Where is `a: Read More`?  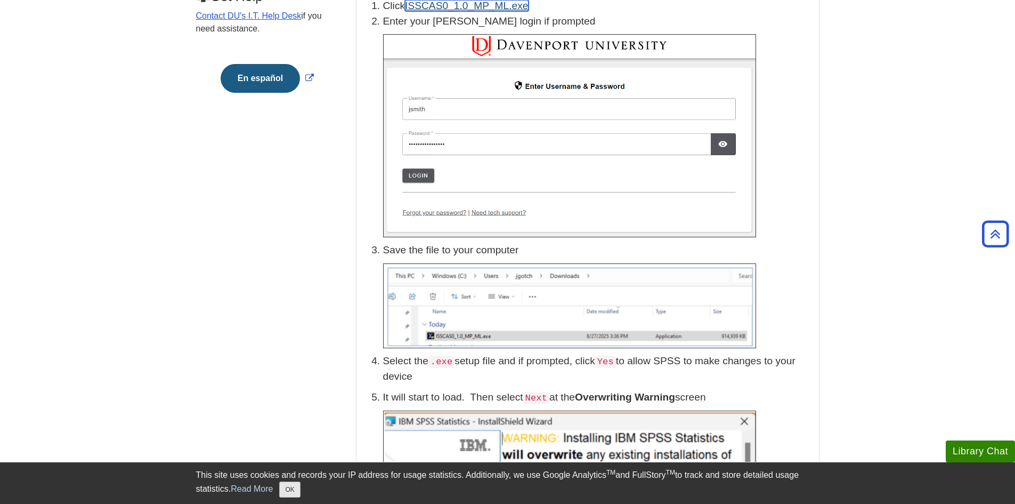 a: Read More is located at coordinates (252, 488).